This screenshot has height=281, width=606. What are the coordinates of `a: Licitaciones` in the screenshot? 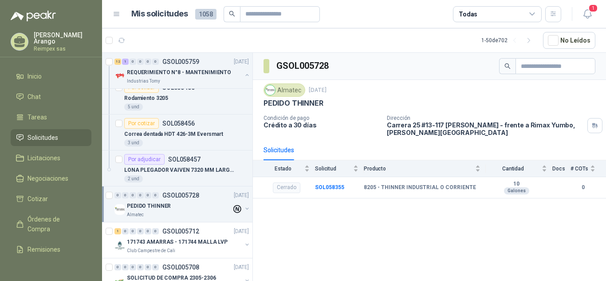 It's located at (51, 158).